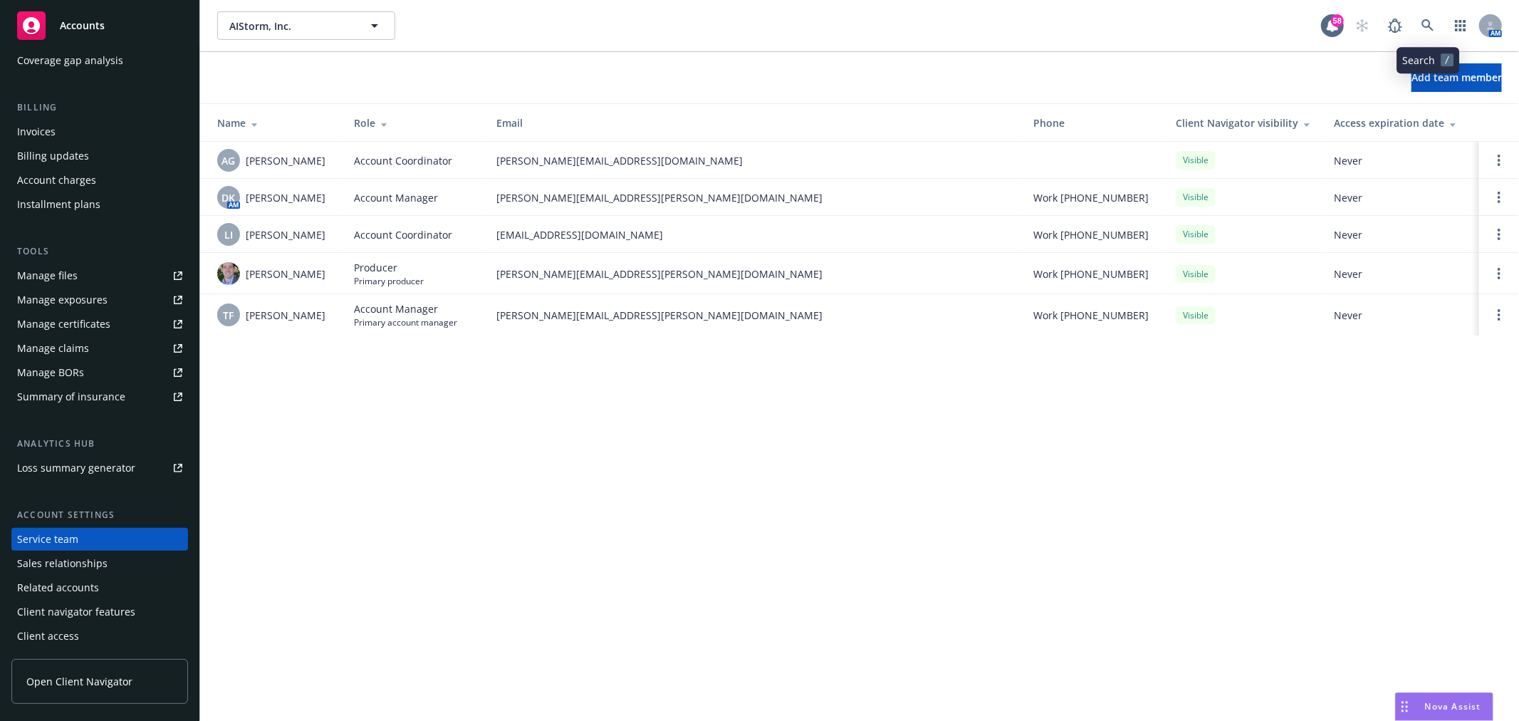 The height and width of the screenshot is (721, 1519). What do you see at coordinates (389, 281) in the screenshot?
I see `span: Primary producer` at bounding box center [389, 281].